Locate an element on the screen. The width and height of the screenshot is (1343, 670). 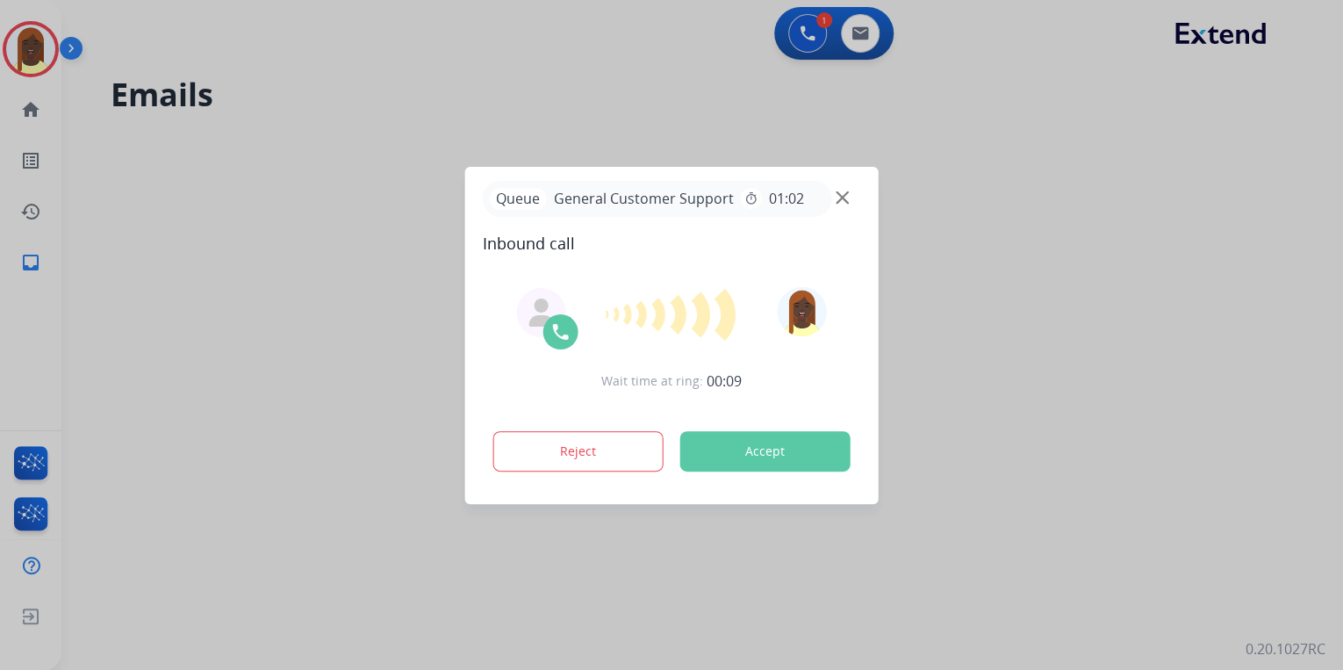
img: call-icon is located at coordinates (561, 332).